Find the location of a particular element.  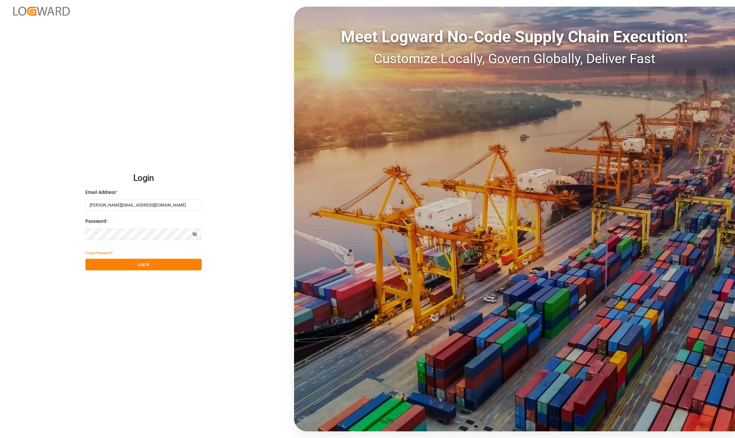

div: Meet Logward No-Code Supply Chain Execution: is located at coordinates (514, 37).